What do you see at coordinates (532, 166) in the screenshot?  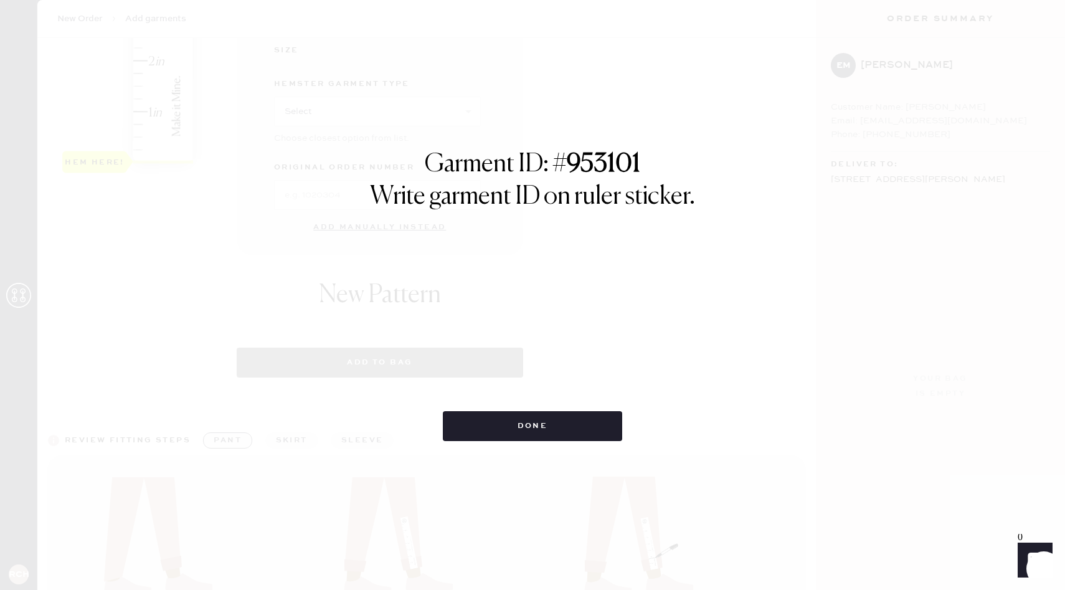 I see `h1: Garment ID: #` at bounding box center [532, 166].